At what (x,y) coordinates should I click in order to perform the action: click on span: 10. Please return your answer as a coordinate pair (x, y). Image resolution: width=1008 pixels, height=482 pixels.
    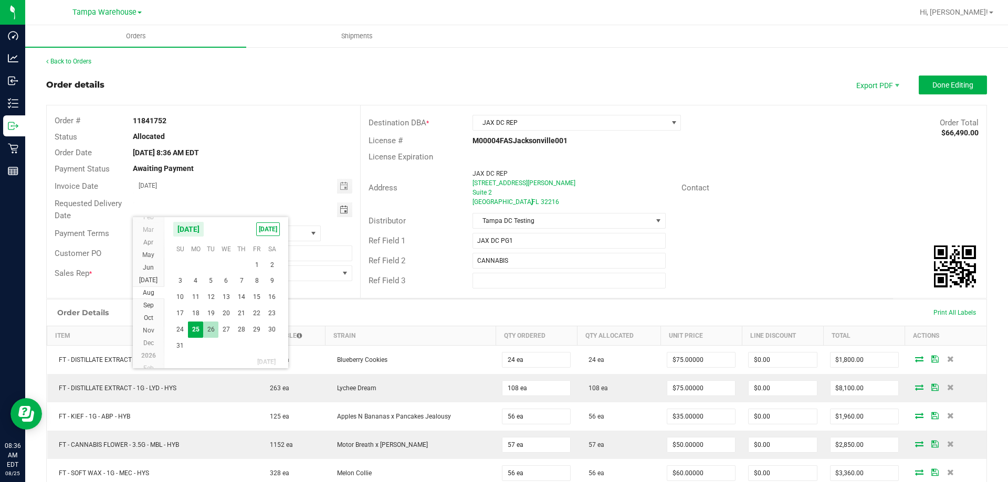
    Looking at the image, I should click on (180, 297).